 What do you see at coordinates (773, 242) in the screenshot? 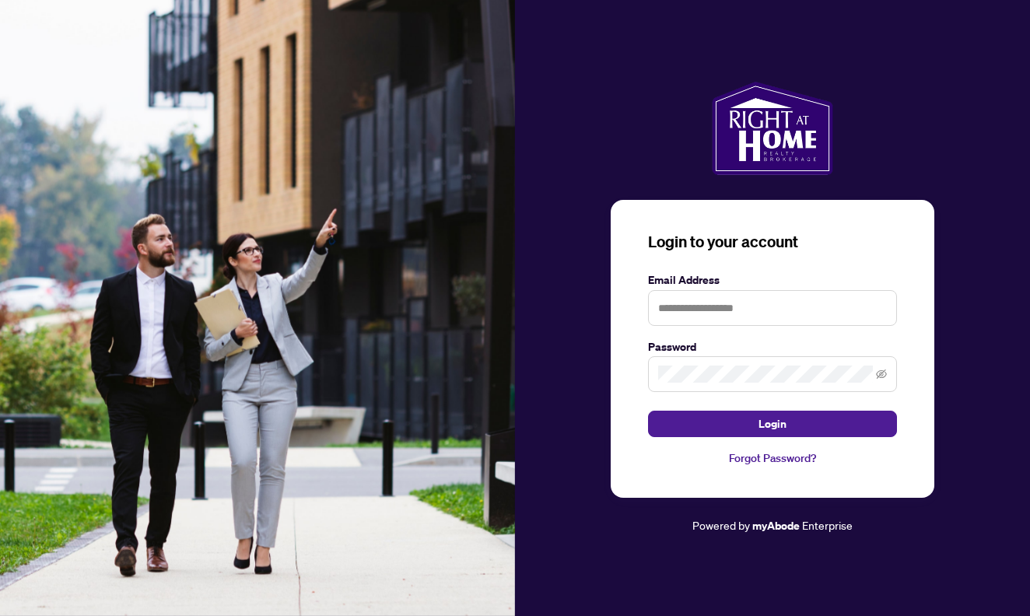
I see `h3: Login to your account` at bounding box center [773, 242].